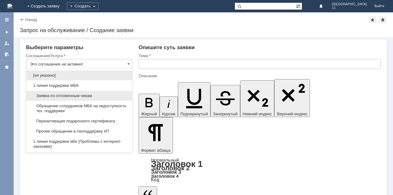  Describe the element at coordinates (170, 168) in the screenshot. I see `a: Заголовок 2` at that location.